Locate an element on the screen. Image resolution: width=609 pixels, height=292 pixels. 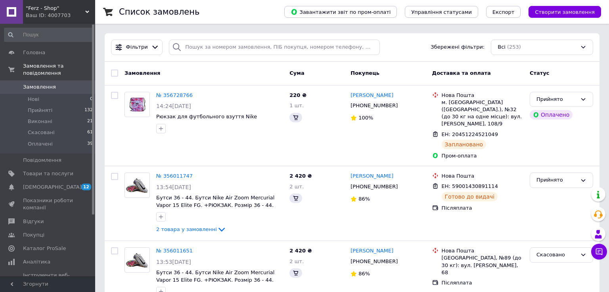
div: Скасовано is located at coordinates (556, 255).